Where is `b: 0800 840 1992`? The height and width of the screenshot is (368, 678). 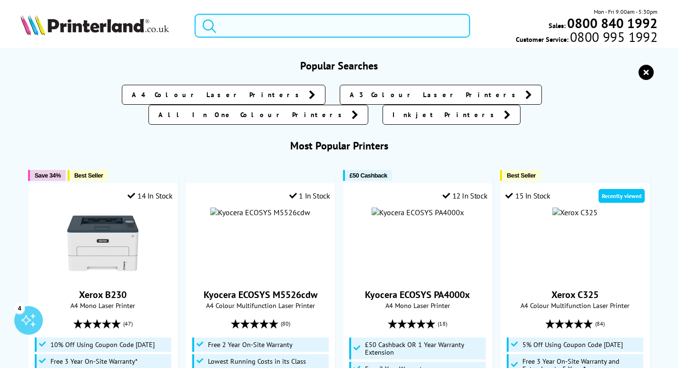
b: 0800 840 1992 is located at coordinates (613, 23).